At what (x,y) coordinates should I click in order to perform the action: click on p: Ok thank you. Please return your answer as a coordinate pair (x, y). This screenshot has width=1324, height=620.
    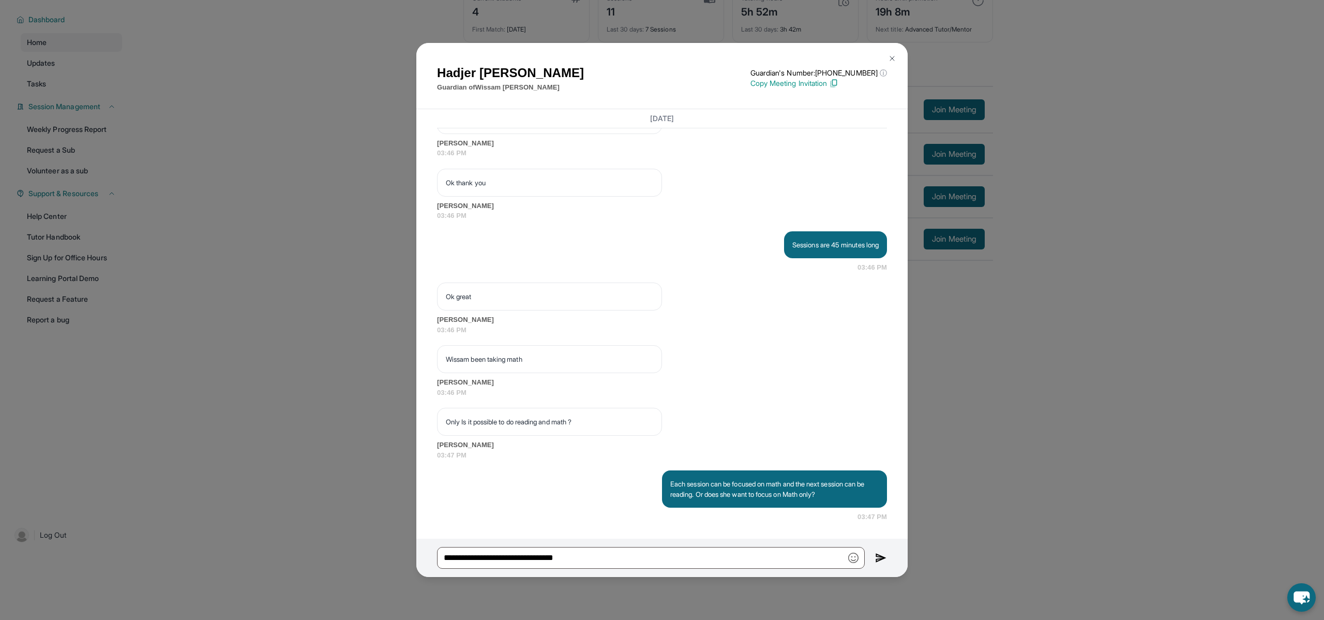
    Looking at the image, I should click on (549, 183).